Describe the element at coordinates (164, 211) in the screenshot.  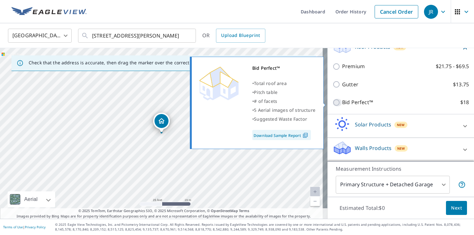
I see `span: © 2025 TomTom, Earthstar Geographics SIO, © 2025 Microsoft Corporation, ©` at that location.